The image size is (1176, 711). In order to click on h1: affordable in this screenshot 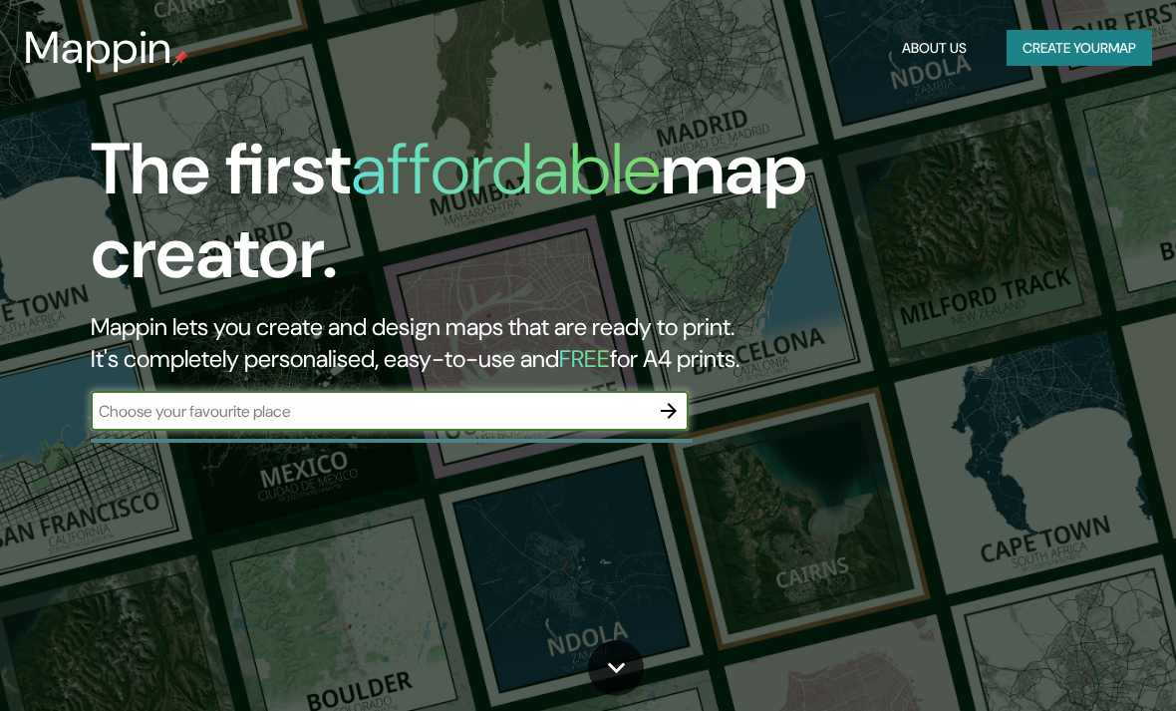, I will do `click(505, 168)`.